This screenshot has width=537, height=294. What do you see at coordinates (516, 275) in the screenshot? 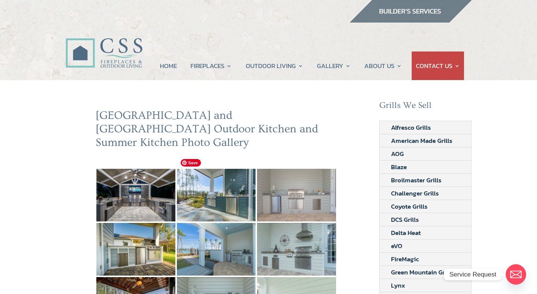
I see `a: Email` at bounding box center [516, 275].